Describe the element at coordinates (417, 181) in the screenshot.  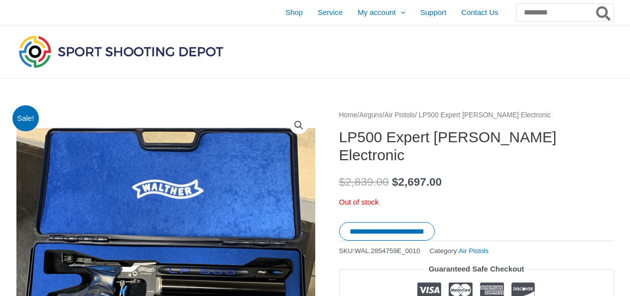
I see `bdi: 2,697.00` at that location.